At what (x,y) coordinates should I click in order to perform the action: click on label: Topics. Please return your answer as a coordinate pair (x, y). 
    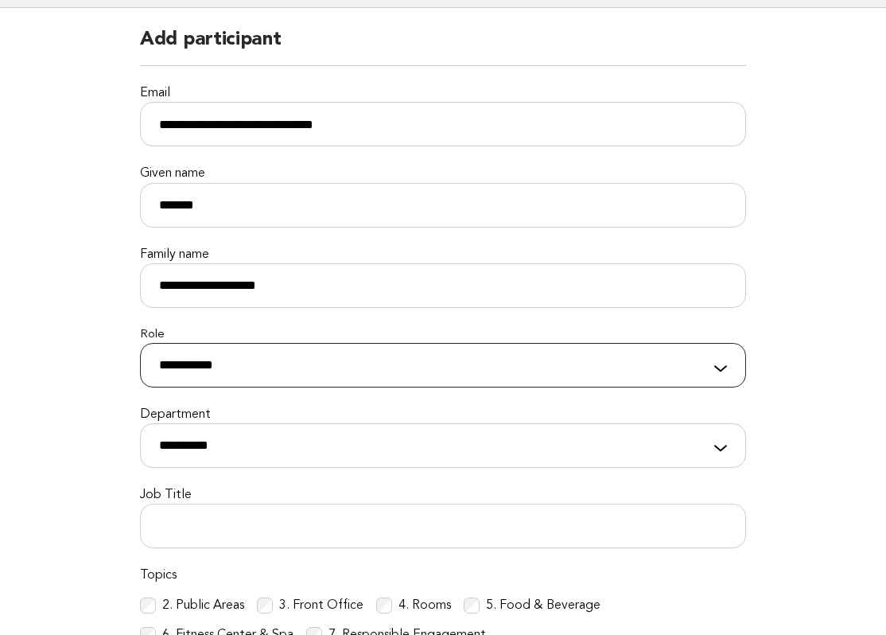
    Looking at the image, I should click on (443, 575).